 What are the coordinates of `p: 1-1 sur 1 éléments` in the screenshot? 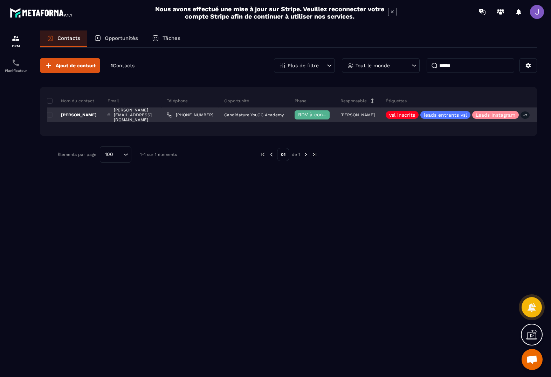 It's located at (158, 154).